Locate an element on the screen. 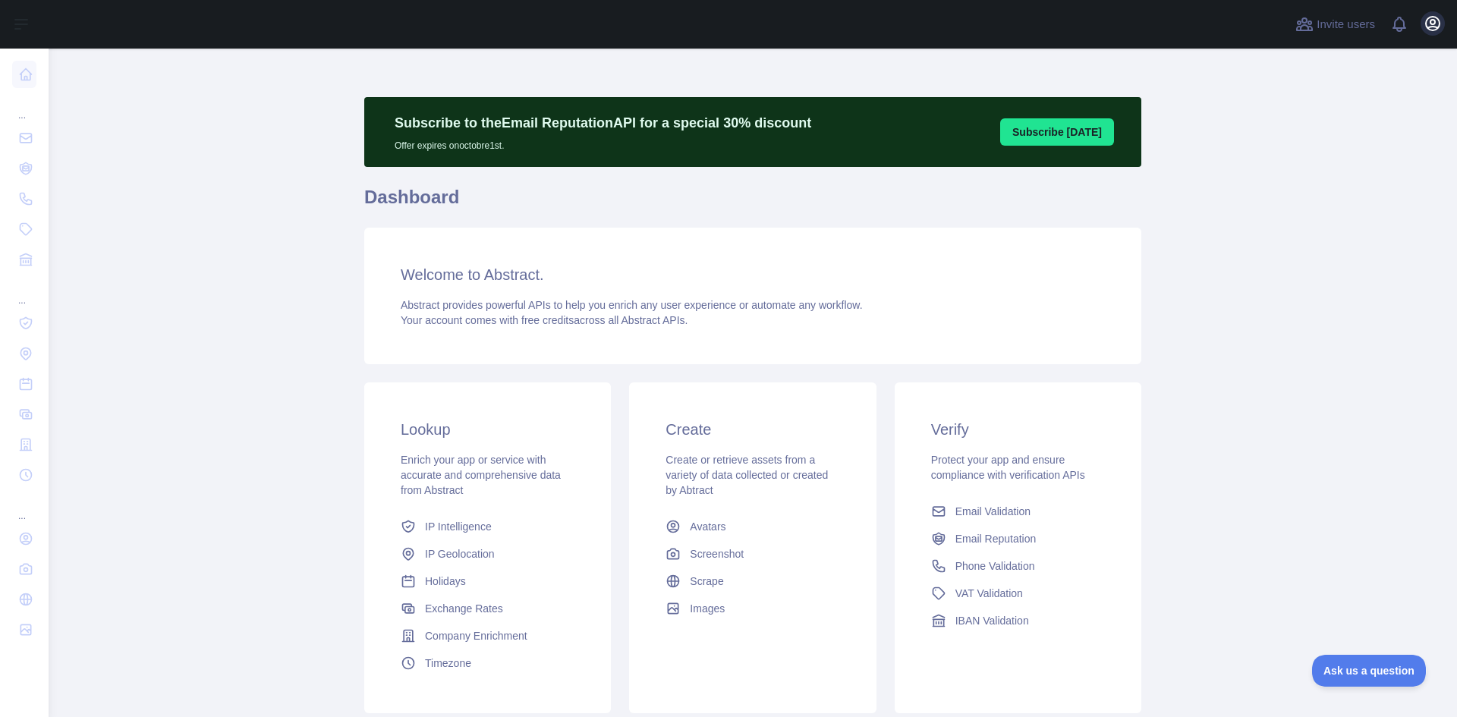 The image size is (1457, 717). p: Offer expires on octobre 1st. is located at coordinates (603, 143).